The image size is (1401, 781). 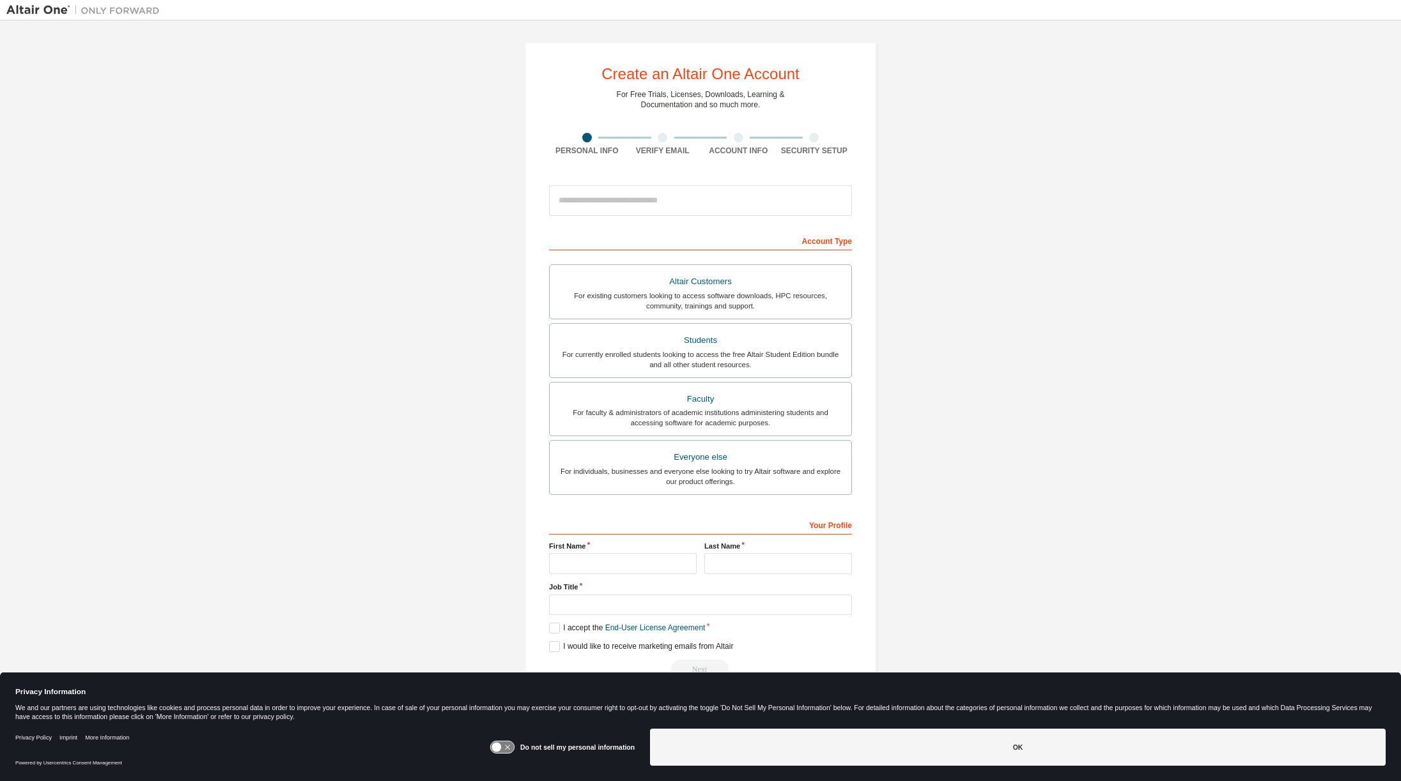 What do you see at coordinates (86, 10) in the screenshot?
I see `img: Altair One` at bounding box center [86, 10].